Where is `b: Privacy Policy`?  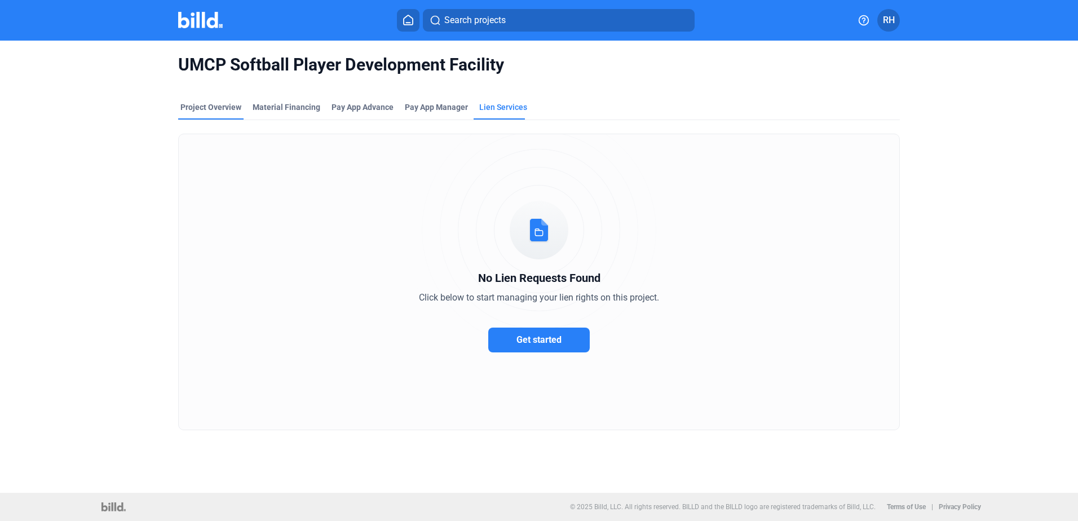
b: Privacy Policy is located at coordinates (960, 507).